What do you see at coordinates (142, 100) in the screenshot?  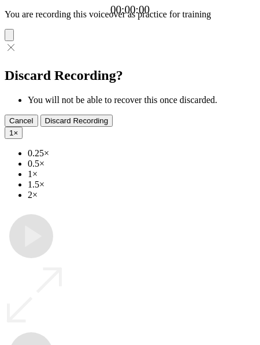 I see `li: You will not be able to recover this once discarded.` at bounding box center [142, 100].